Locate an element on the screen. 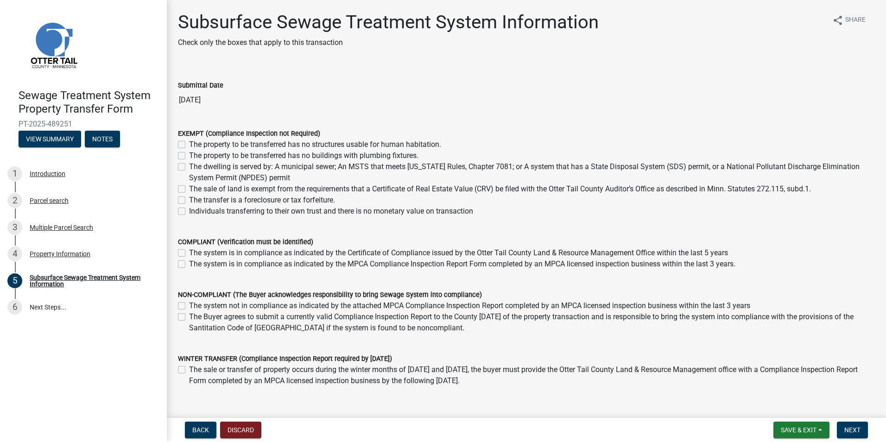 The height and width of the screenshot is (442, 886). button: Next is located at coordinates (852, 430).